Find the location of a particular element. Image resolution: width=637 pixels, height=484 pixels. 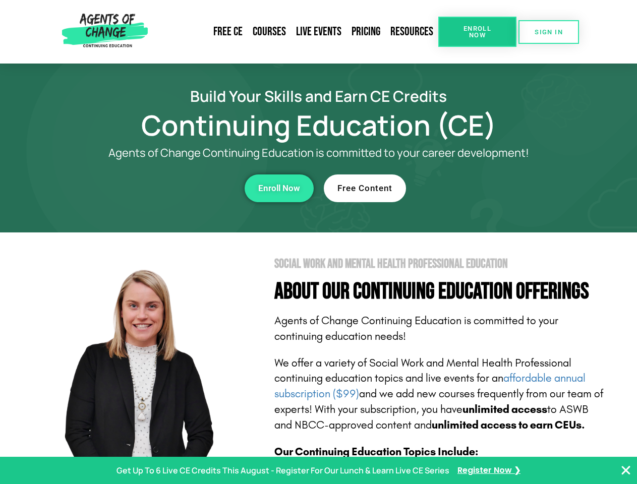

a: Courses is located at coordinates (269, 32).